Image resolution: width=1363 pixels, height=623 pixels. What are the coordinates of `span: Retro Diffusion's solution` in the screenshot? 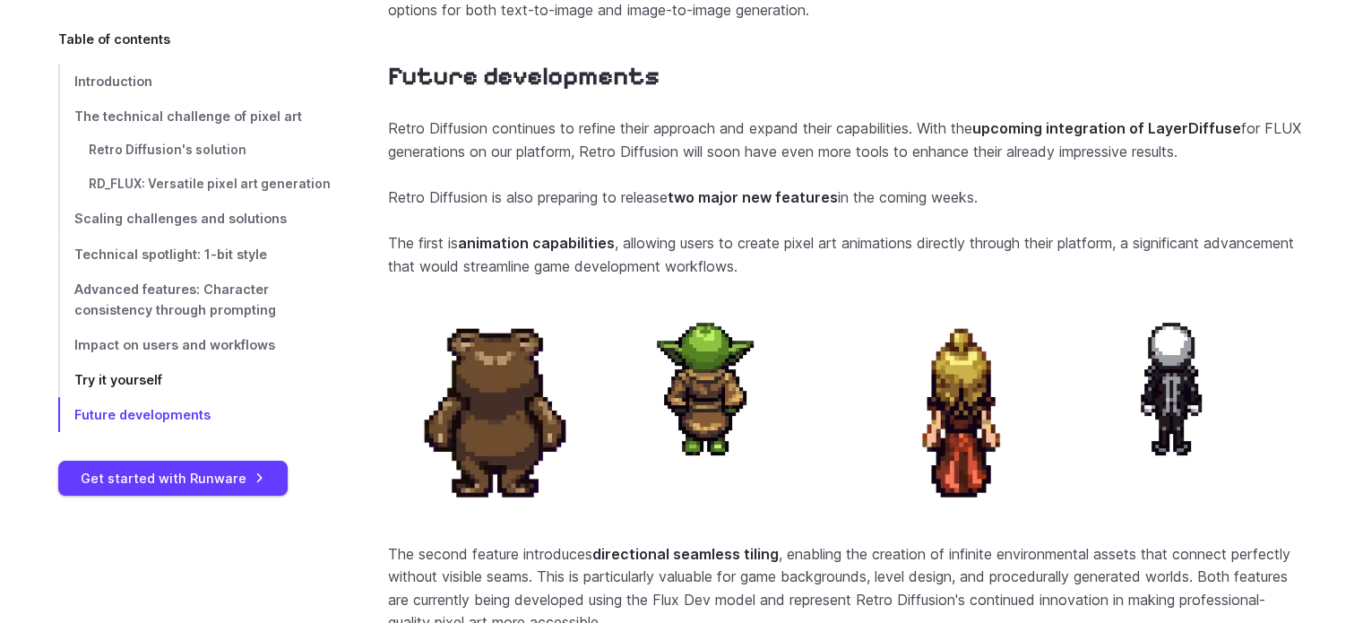 It's located at (168, 150).